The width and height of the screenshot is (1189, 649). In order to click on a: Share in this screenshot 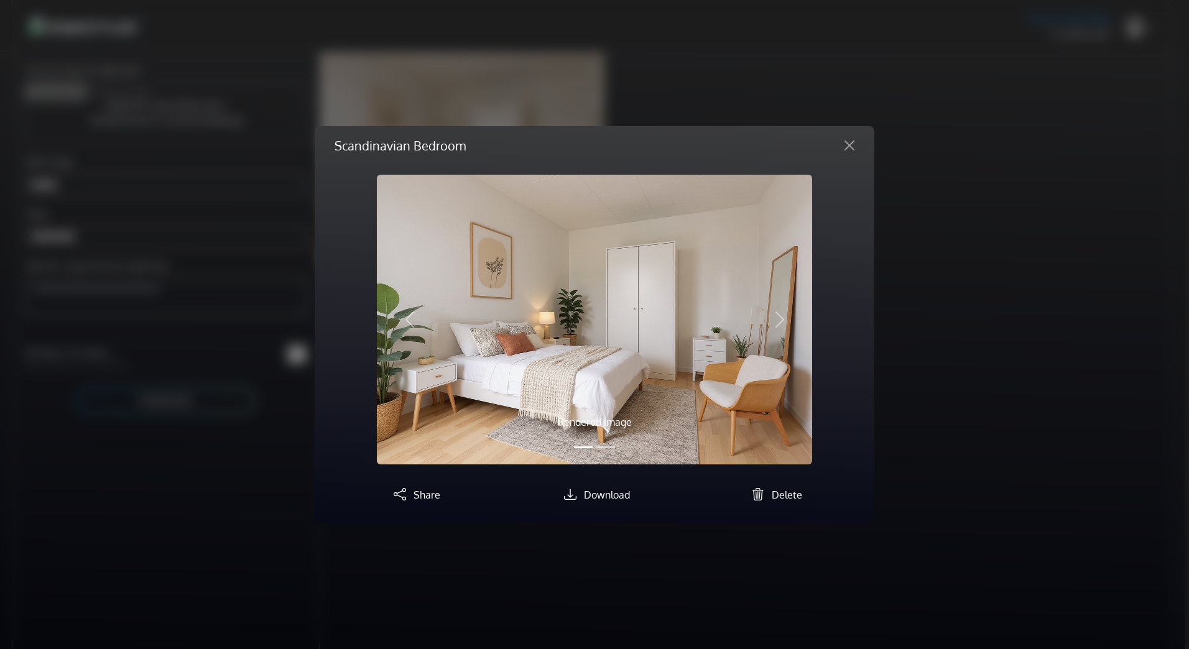, I will do `click(414, 495)`.